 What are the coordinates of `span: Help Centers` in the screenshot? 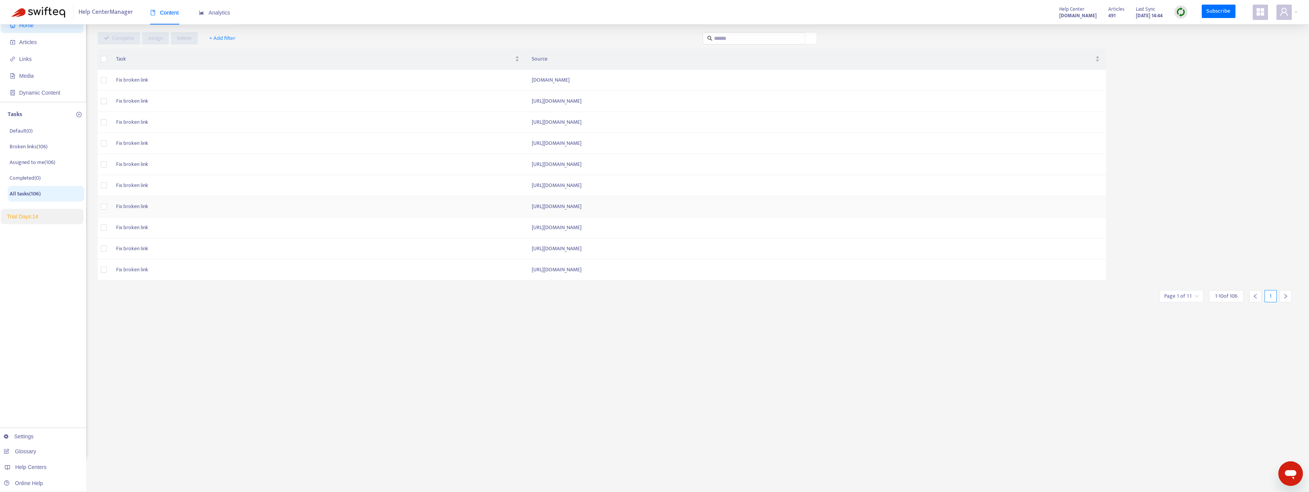 It's located at (31, 467).